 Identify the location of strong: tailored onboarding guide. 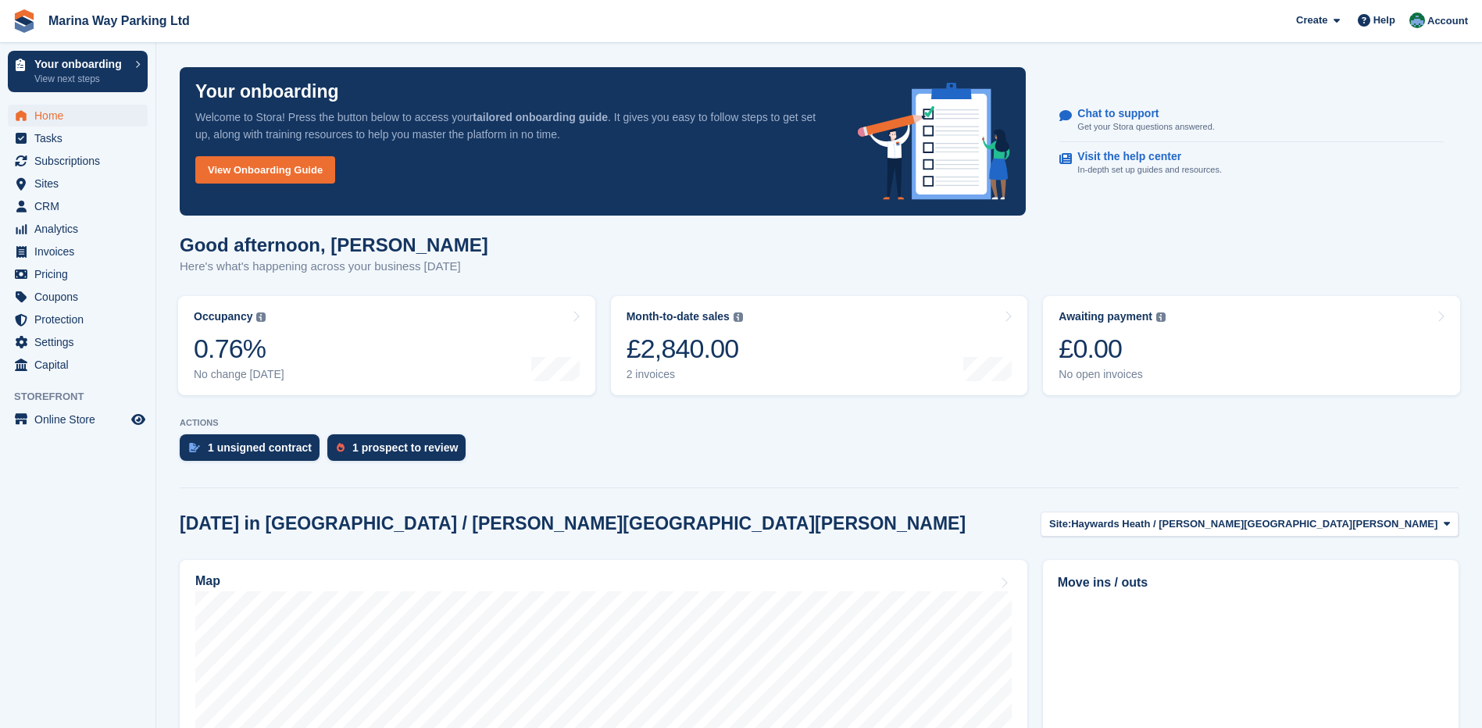
(540, 117).